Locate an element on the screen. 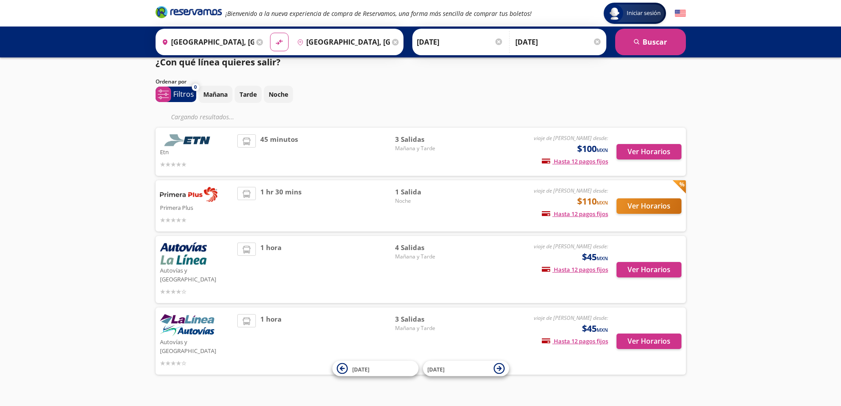  span: 4 Salidas is located at coordinates (426, 247).